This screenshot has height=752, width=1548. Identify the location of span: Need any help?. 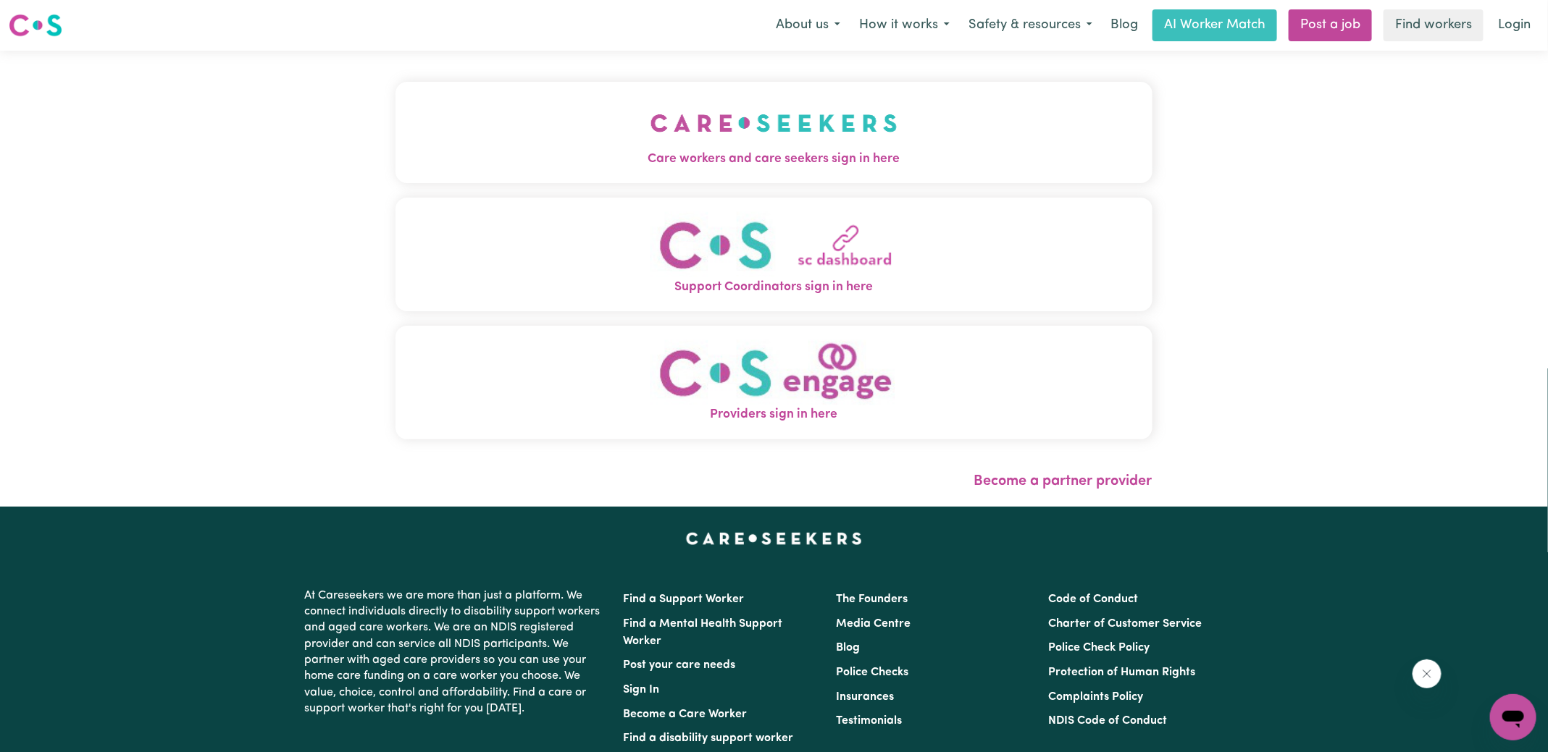
(48, 16).